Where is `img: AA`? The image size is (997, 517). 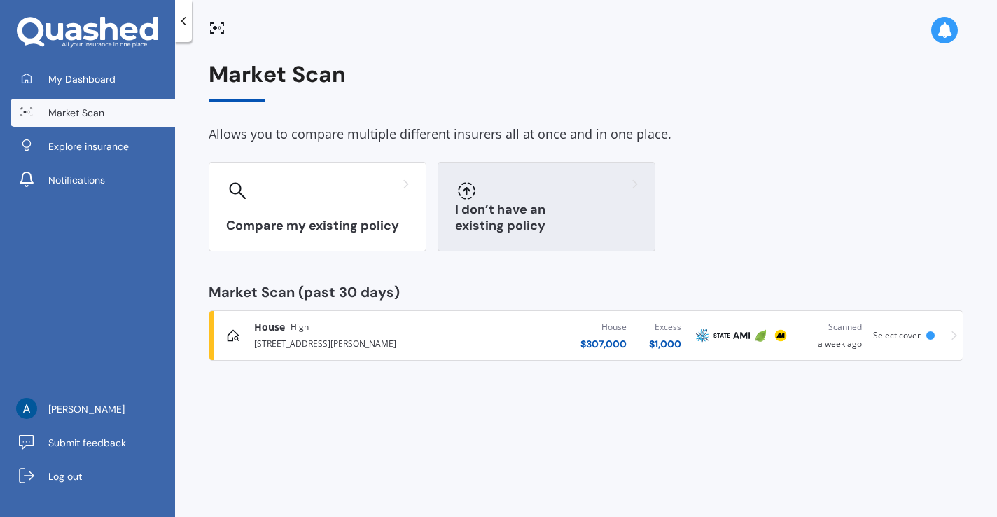
img: AA is located at coordinates (781, 335).